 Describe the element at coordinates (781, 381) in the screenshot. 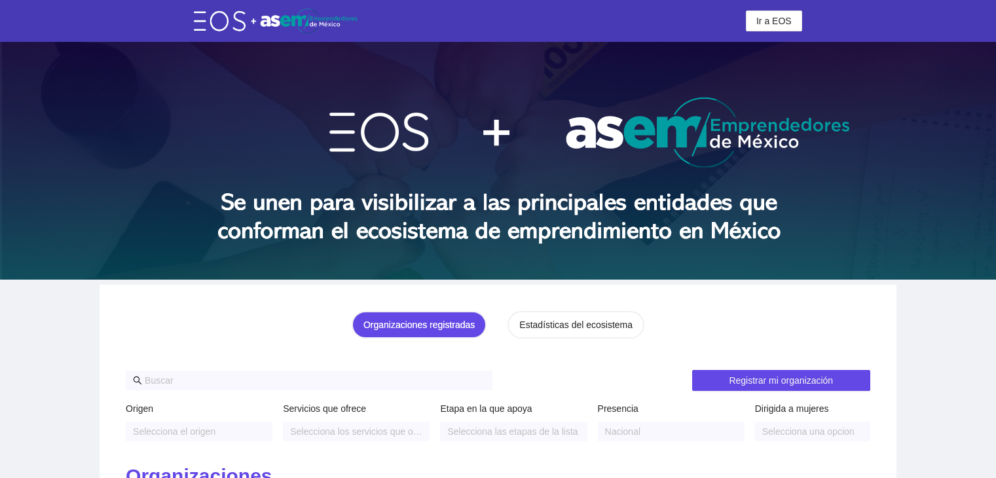

I see `span: Registrar mi organización` at that location.